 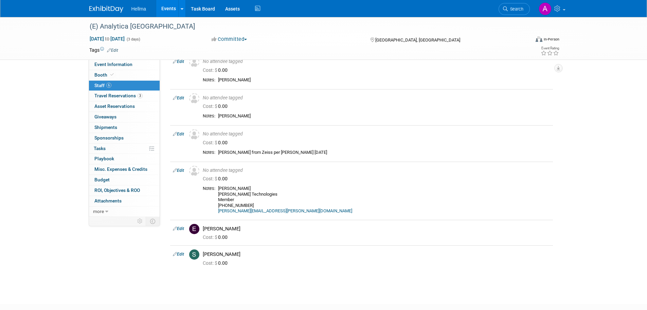 What do you see at coordinates (113, 64) in the screenshot?
I see `span: Event Information` at bounding box center [113, 64].